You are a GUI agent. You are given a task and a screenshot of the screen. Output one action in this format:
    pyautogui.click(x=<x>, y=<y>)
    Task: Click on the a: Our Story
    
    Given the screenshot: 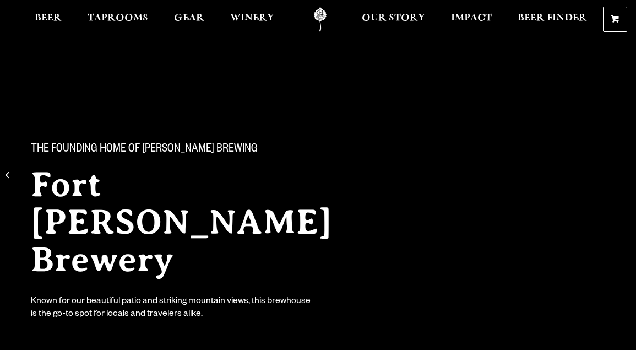 What is the action you would take?
    pyautogui.click(x=393, y=19)
    